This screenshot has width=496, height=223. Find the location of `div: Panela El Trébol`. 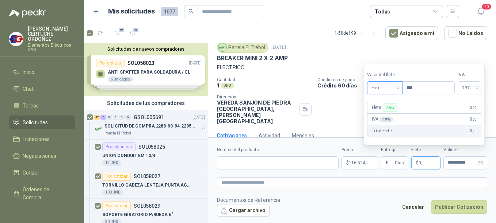

div: Panela El Trébol is located at coordinates (242, 47).